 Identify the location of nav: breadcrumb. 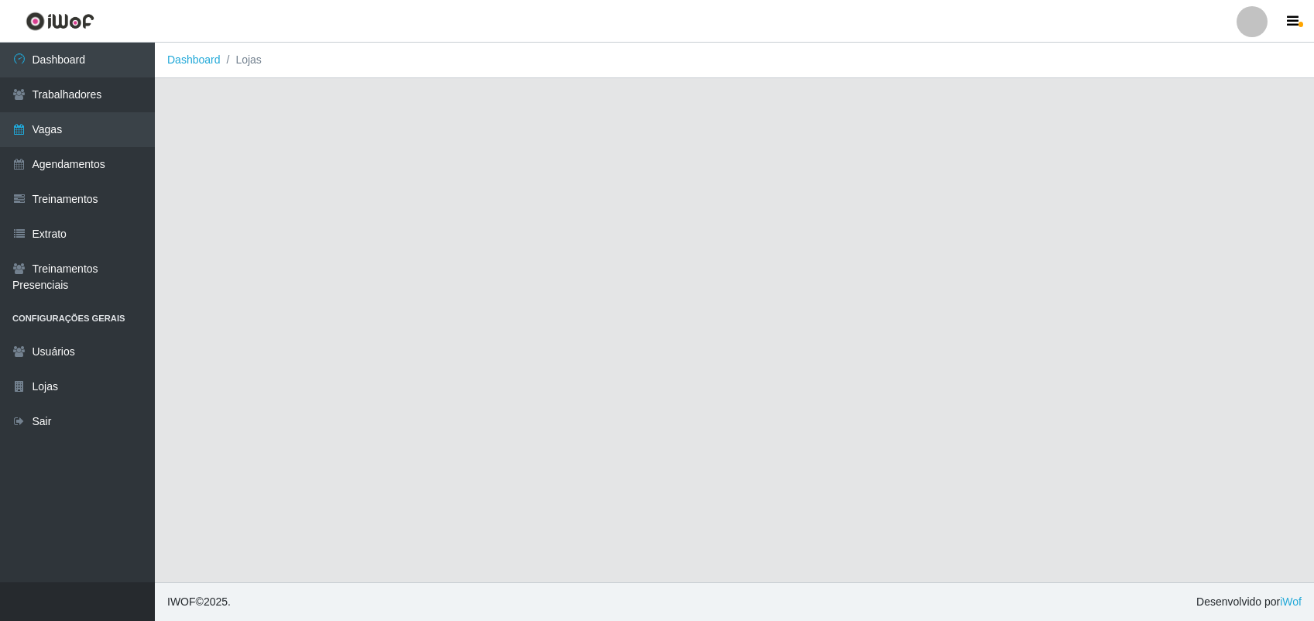
(734, 60).